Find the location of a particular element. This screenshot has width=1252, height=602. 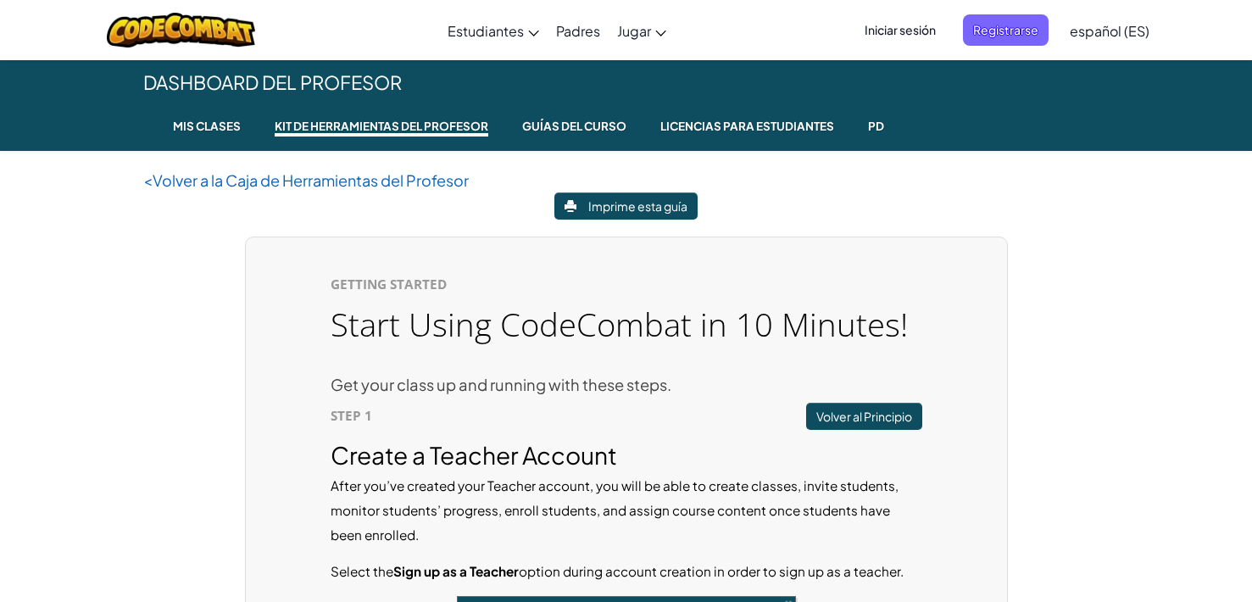

a: Padres is located at coordinates (578, 31).